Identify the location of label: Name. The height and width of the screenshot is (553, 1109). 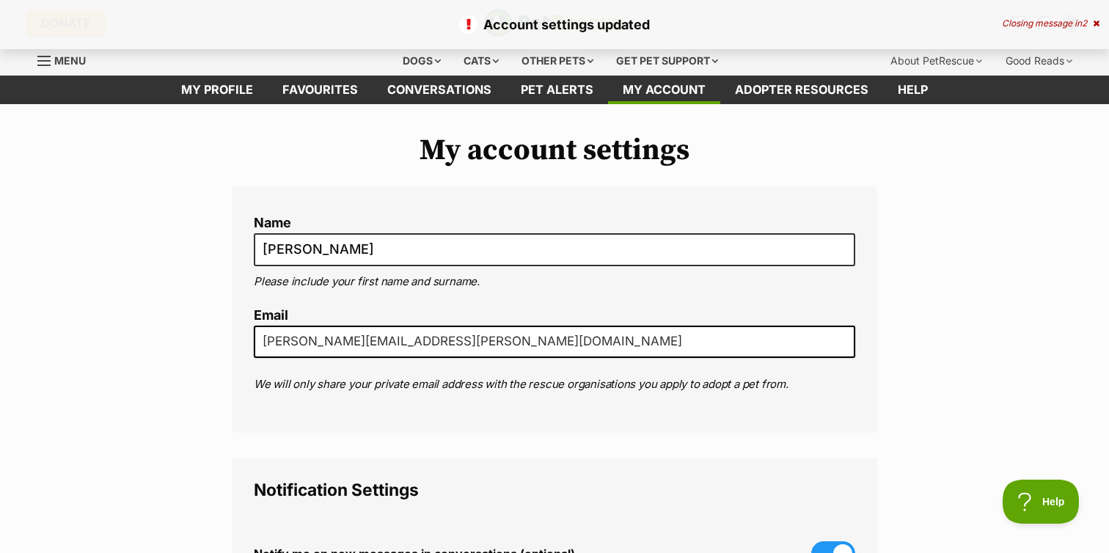
(555, 223).